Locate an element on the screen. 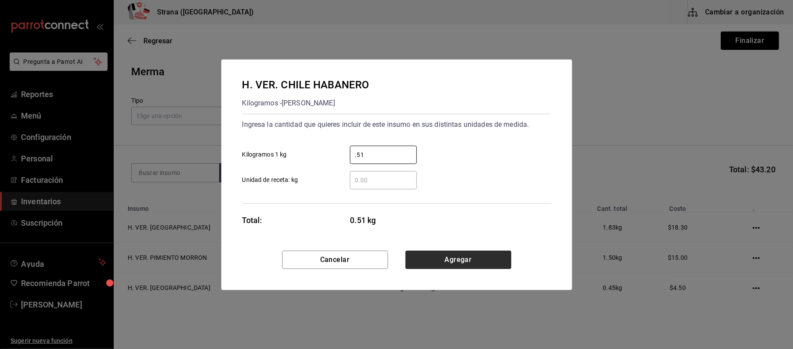 This screenshot has height=349, width=793. div: Total: is located at coordinates (252, 220).